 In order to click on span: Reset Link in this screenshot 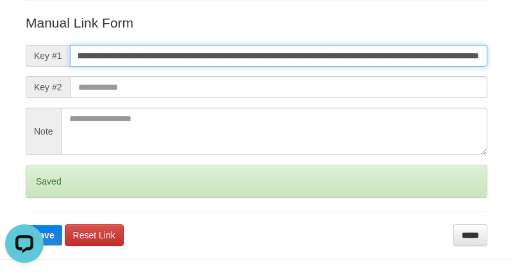, I will do `click(94, 235)`.